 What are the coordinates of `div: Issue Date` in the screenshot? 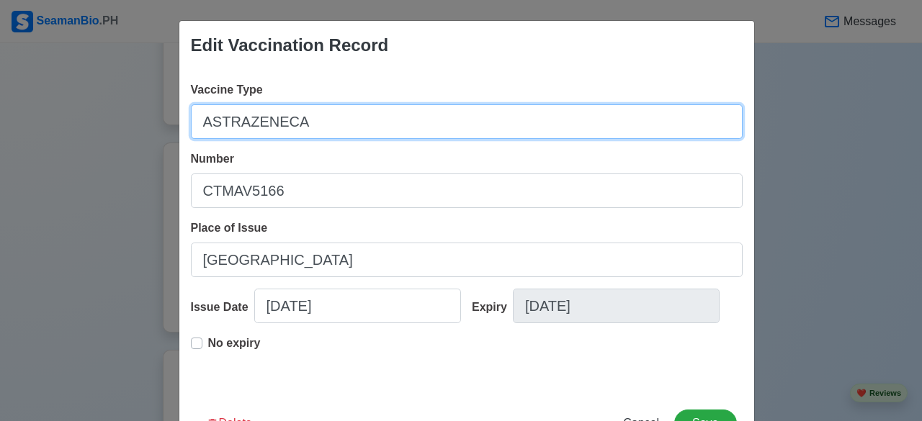 It's located at (222, 307).